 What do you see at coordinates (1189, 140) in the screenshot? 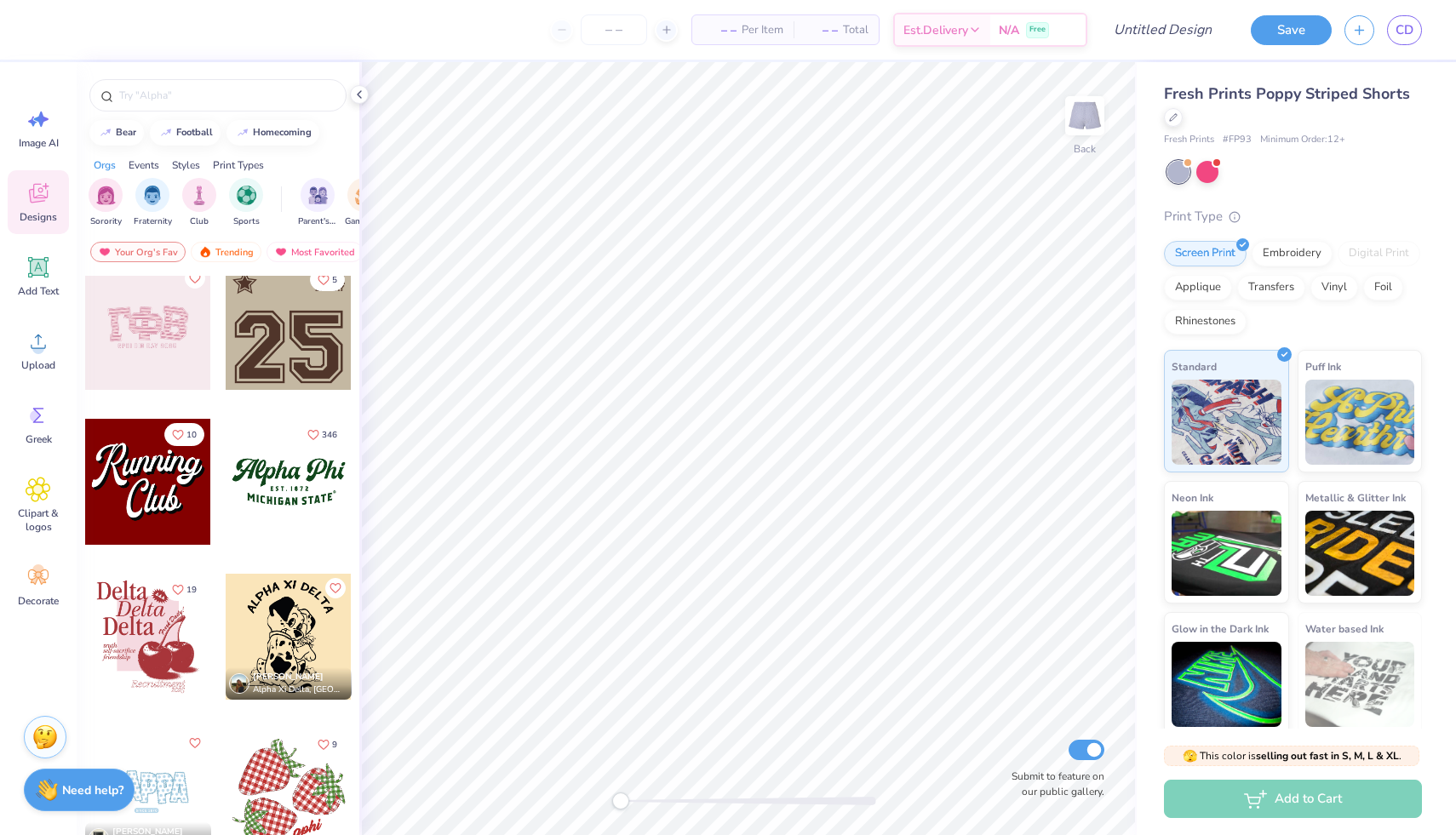
I see `span: Fresh Prints` at bounding box center [1189, 140].